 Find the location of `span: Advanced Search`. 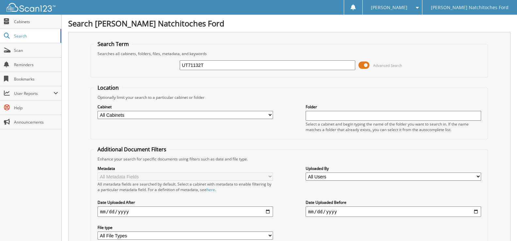

span: Advanced Search is located at coordinates (388, 65).